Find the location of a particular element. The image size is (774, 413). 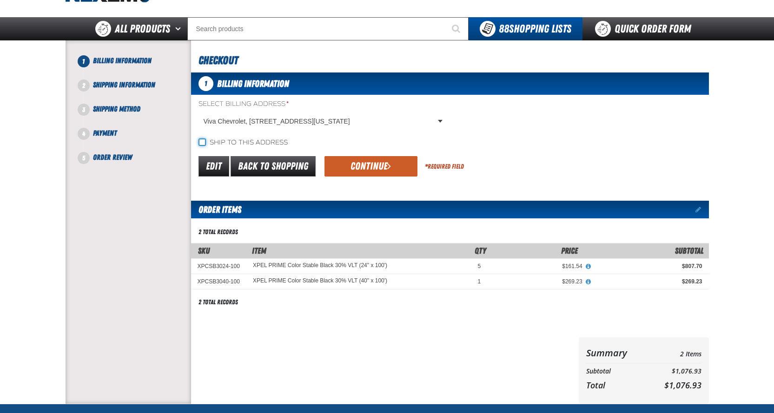

th: Summary is located at coordinates (616, 353).